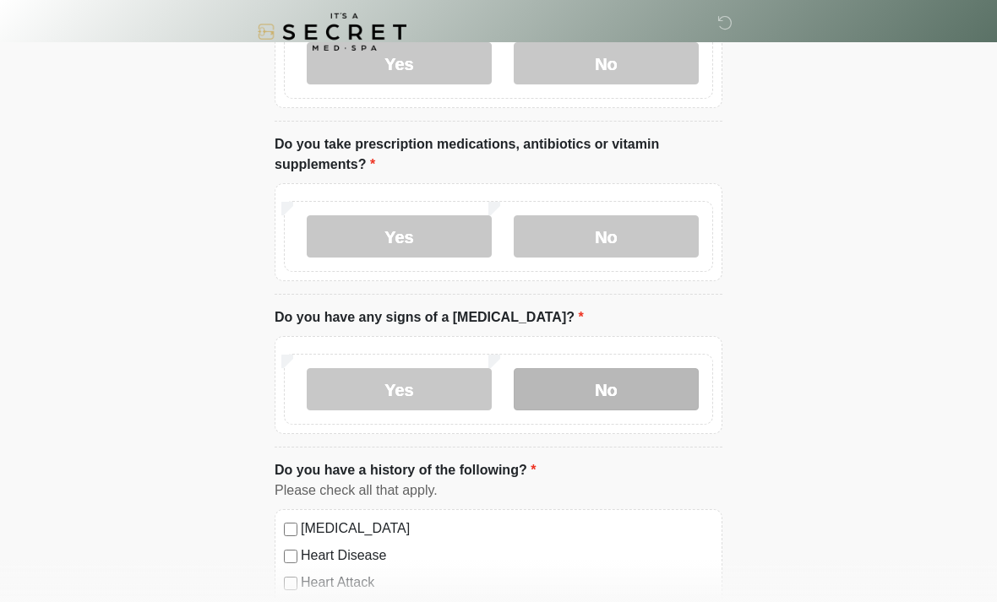  Describe the element at coordinates (507, 583) in the screenshot. I see `label: Heart Attack` at that location.